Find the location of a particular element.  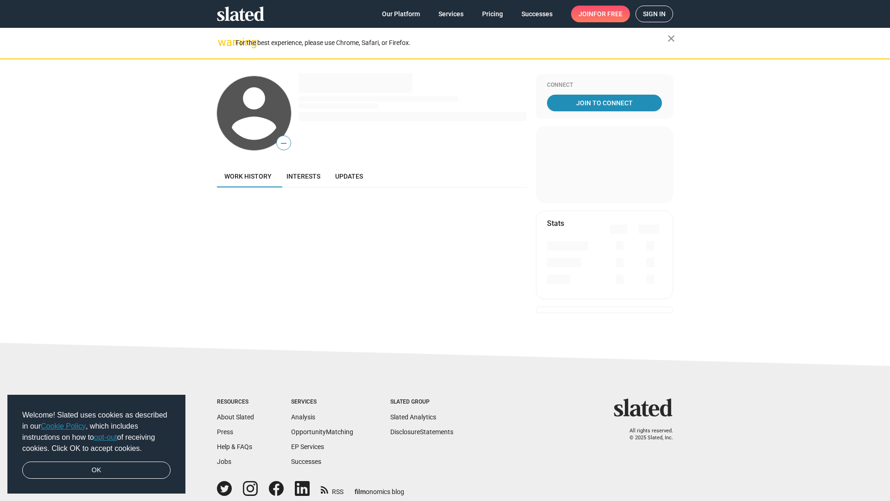

a: Slated Analytics is located at coordinates (413, 417).